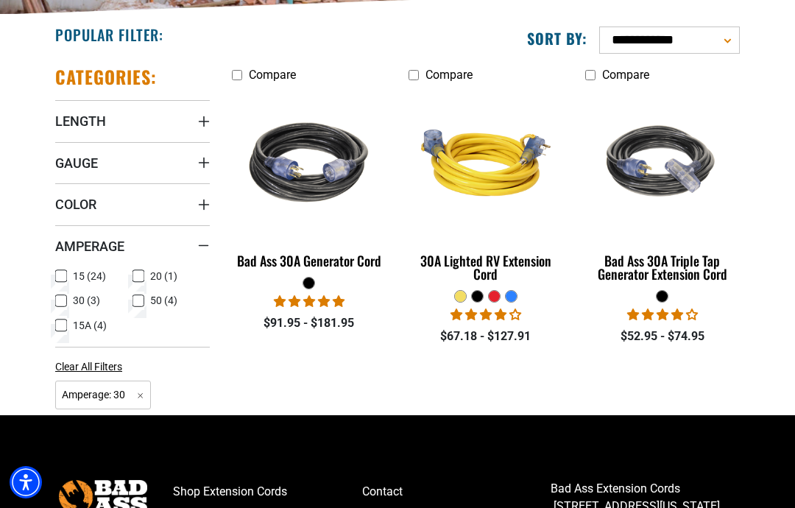 This screenshot has width=795, height=508. Describe the element at coordinates (309, 301) in the screenshot. I see `span: 5.00 stars` at that location.